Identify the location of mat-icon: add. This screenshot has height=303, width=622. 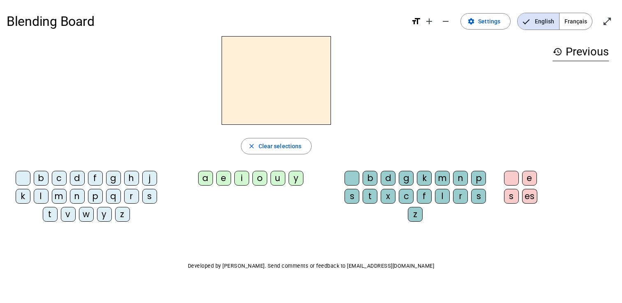
(429, 21).